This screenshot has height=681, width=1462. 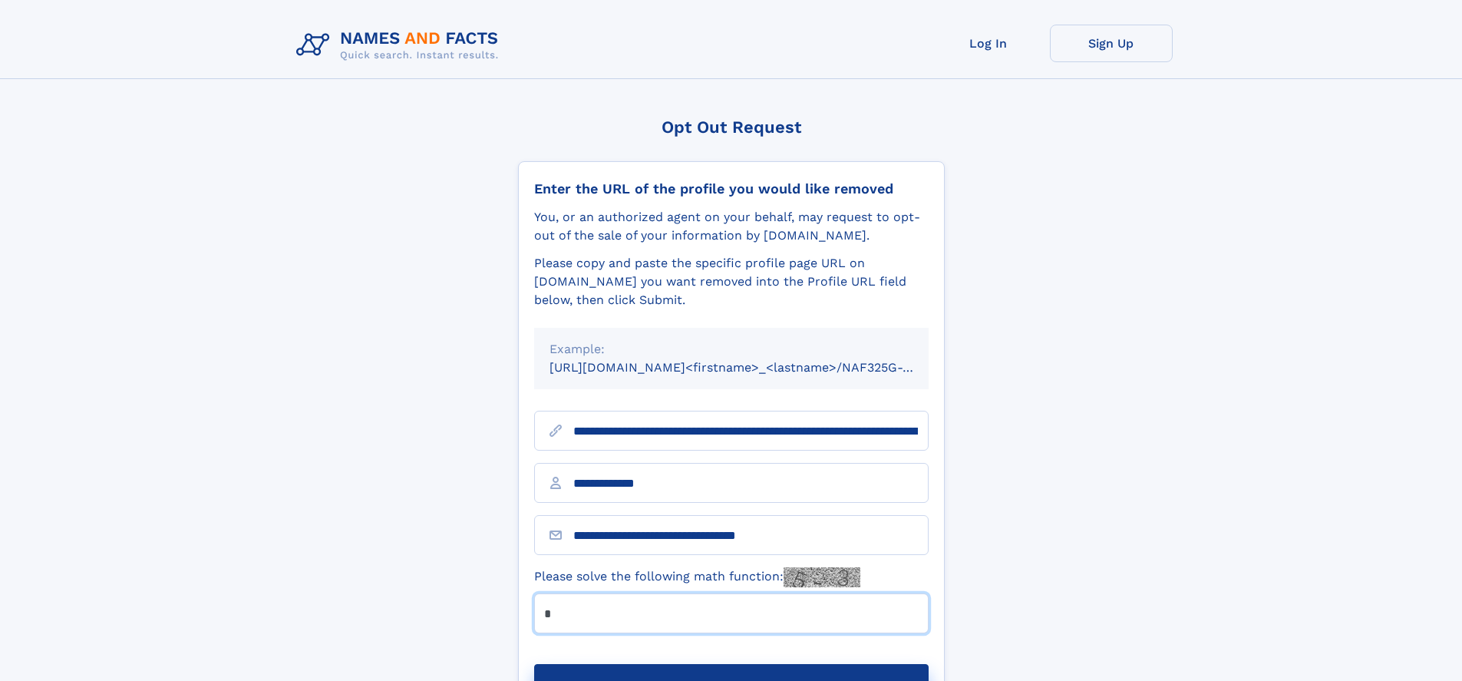 What do you see at coordinates (731, 226) in the screenshot?
I see `div: You, or an authorized agent on your behalf, may request to opt-out of the sale of your informatio...` at bounding box center [731, 226].